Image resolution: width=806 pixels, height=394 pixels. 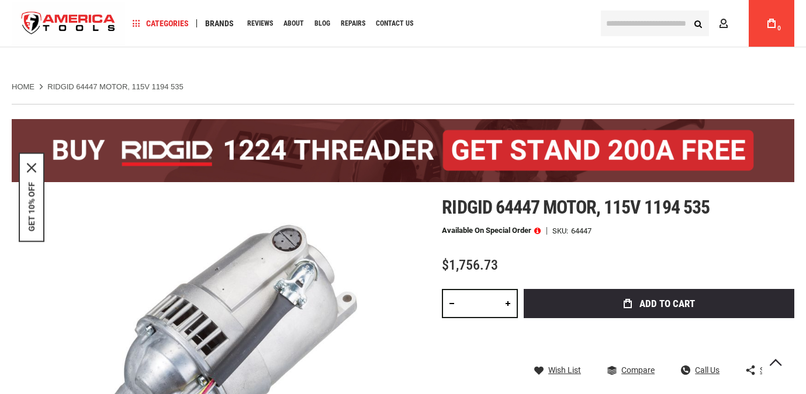 I want to click on a: Compare, so click(x=631, y=370).